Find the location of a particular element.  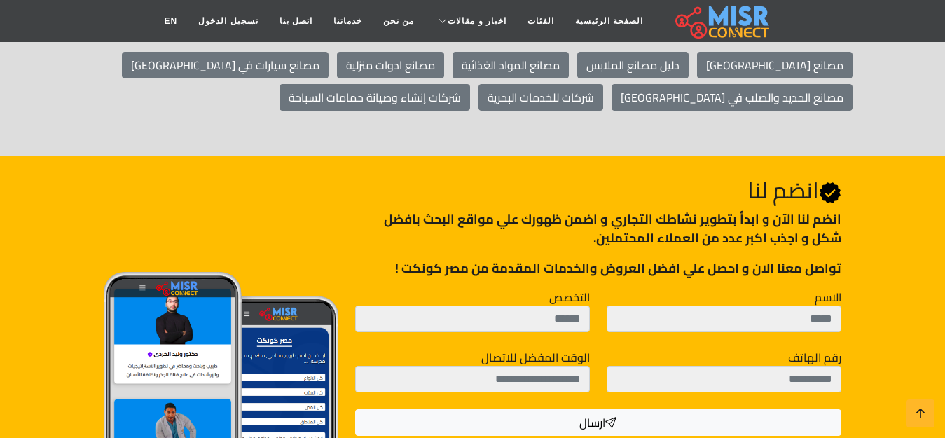

a: الصفحة الرئيسية is located at coordinates (609, 21).